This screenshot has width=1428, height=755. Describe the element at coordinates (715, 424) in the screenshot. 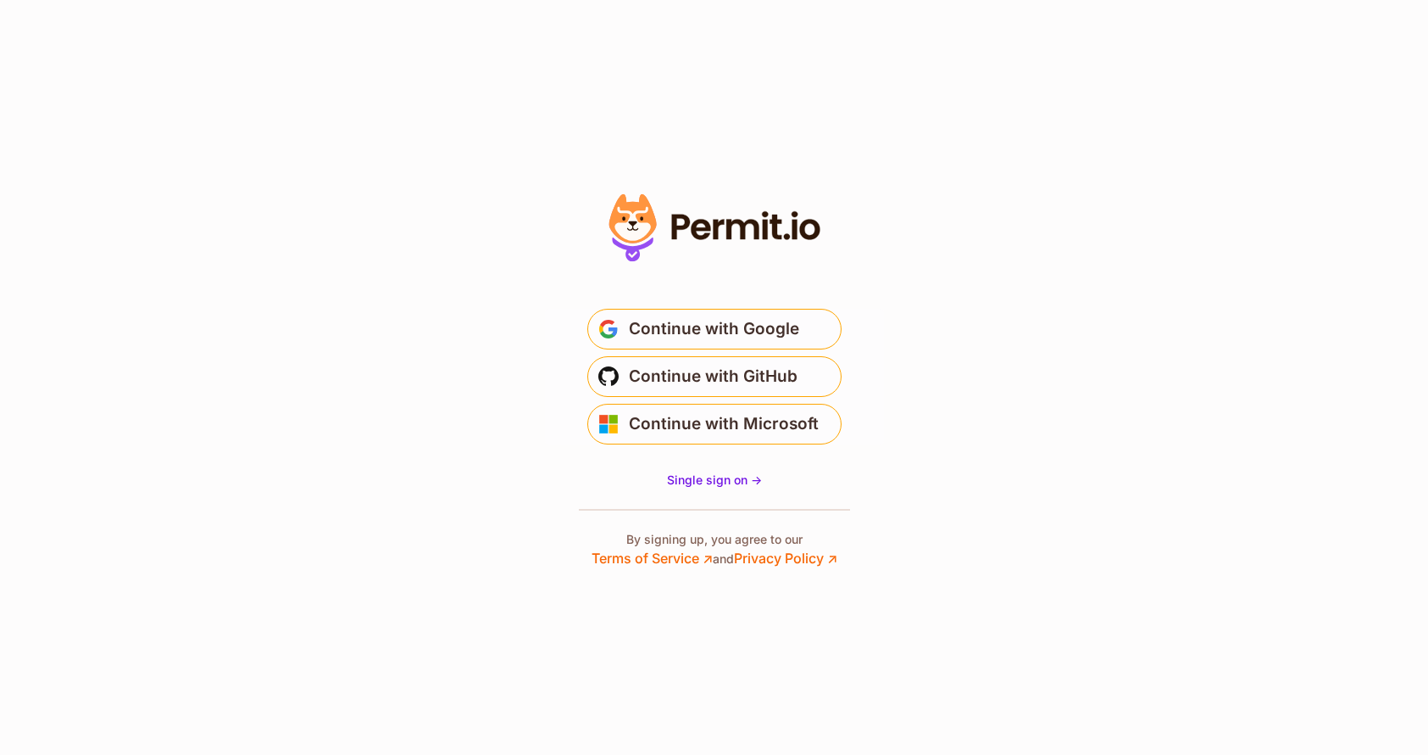

I see `button: Continue with Microsoft` at that location.